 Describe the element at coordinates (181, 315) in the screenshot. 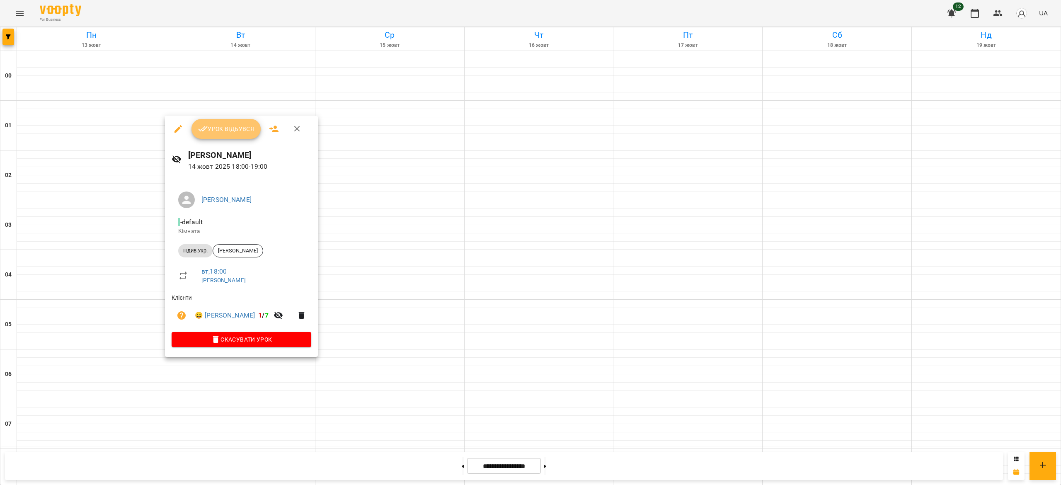

I see `button: Візит ще не сплачено. Додати оплату?` at that location.